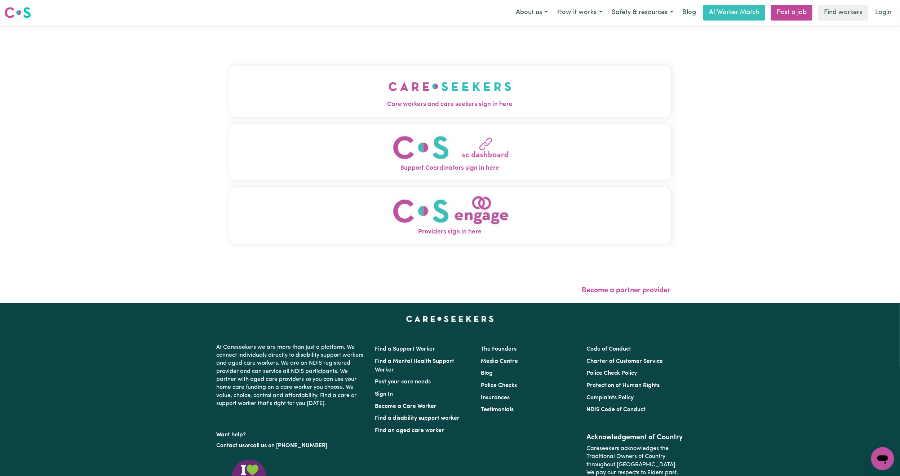 Image resolution: width=900 pixels, height=476 pixels. What do you see at coordinates (643, 13) in the screenshot?
I see `button: Safety & resources` at bounding box center [643, 13].